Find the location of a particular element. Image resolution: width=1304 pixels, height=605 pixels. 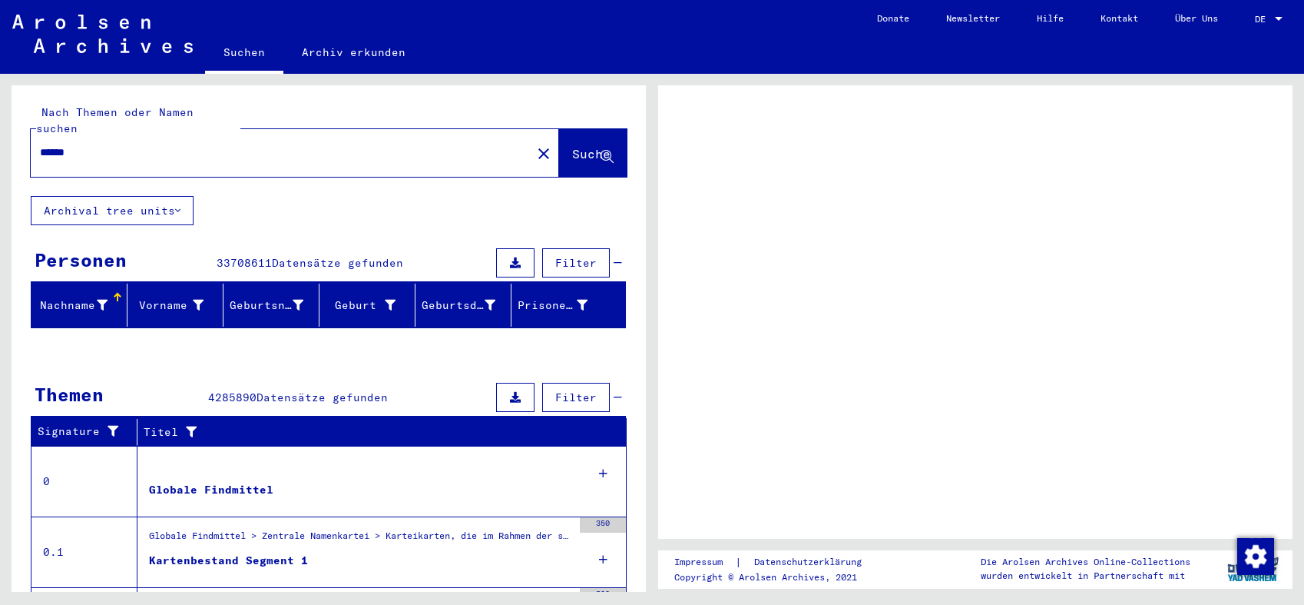

div: Themen is located at coordinates (69, 394).